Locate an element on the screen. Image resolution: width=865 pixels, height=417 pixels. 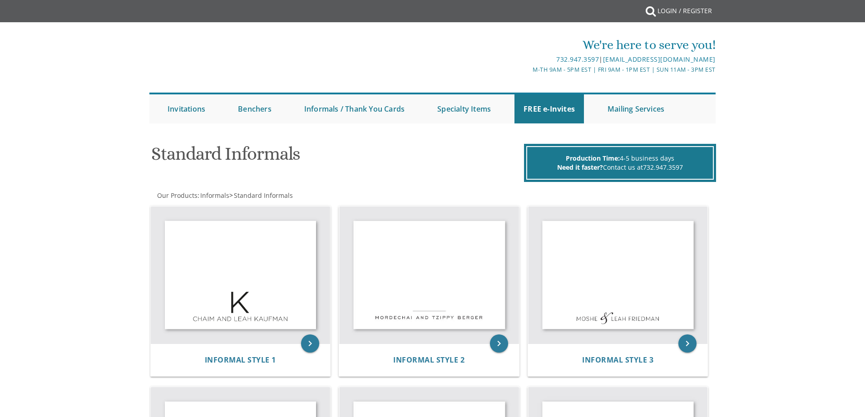
a: Specialty Items is located at coordinates (464, 109).